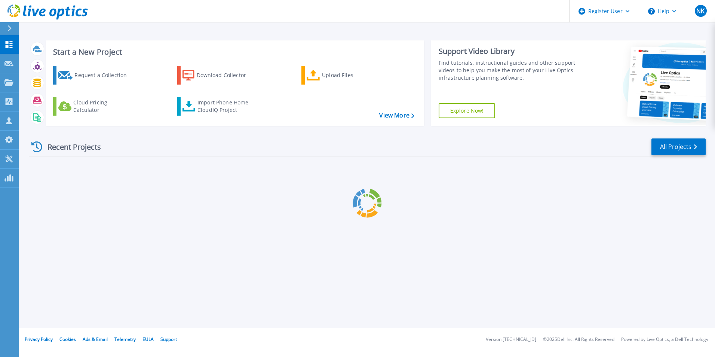  What do you see at coordinates (579, 339) in the screenshot?
I see `li: © 2025 Dell Inc. All Rights Reserved` at bounding box center [579, 339].